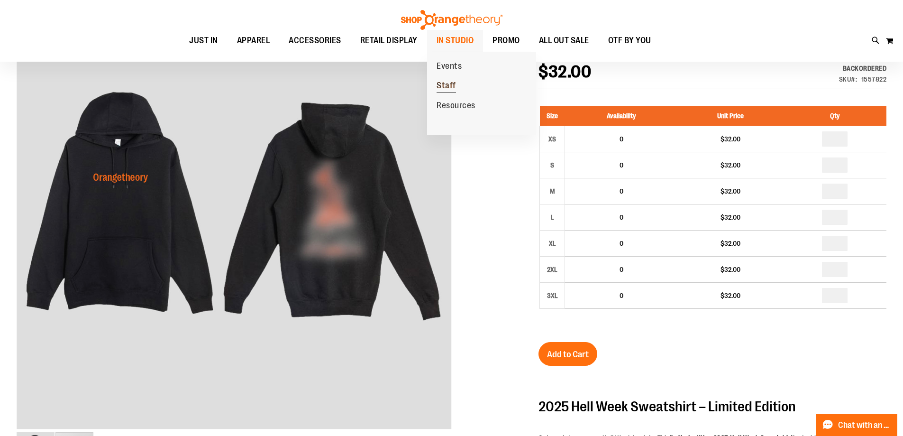 This screenshot has width=903, height=436. Describe the element at coordinates (446, 86) in the screenshot. I see `span: Staff` at that location.